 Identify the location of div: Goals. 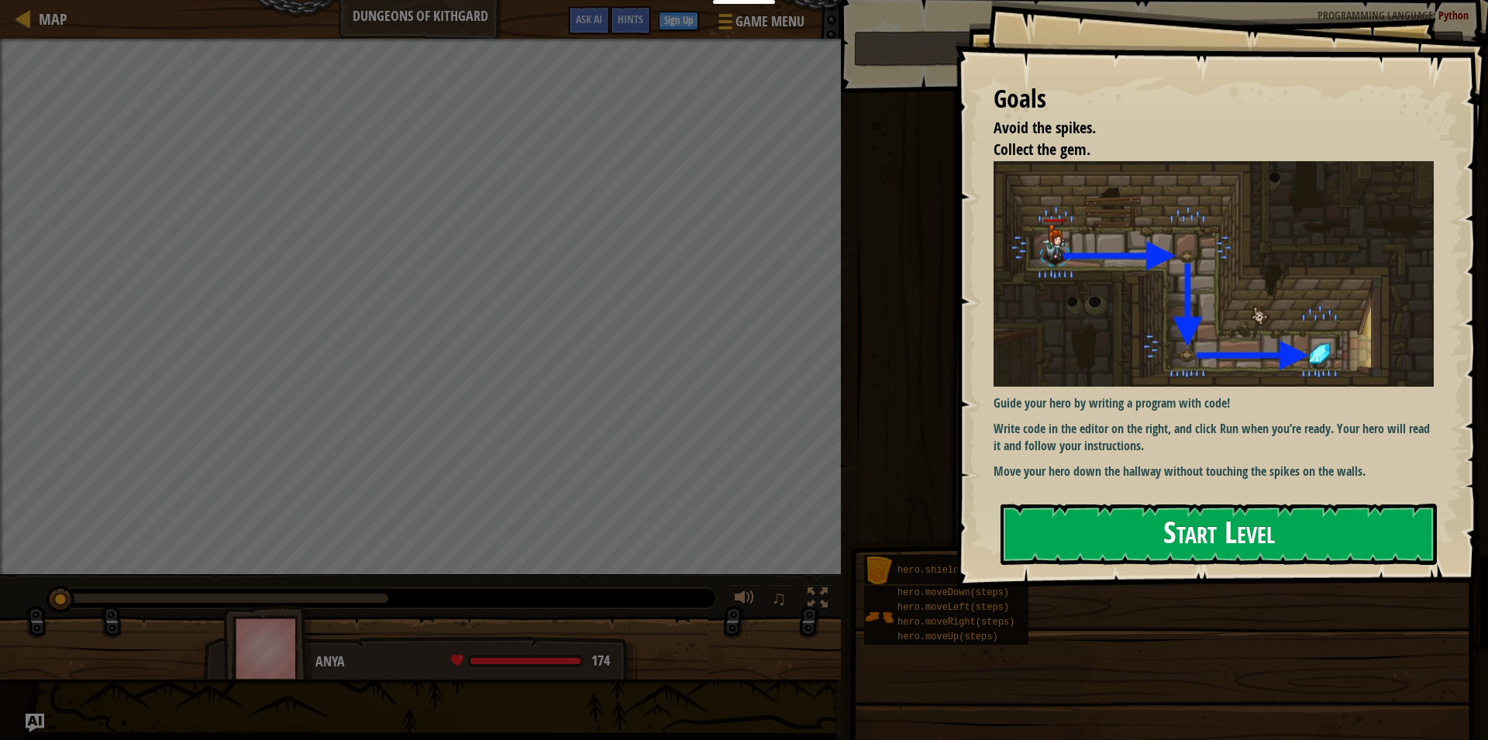
(1214, 99).